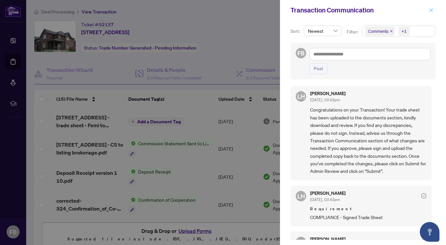 The height and width of the screenshot is (245, 446). I want to click on div: +1, so click(404, 31).